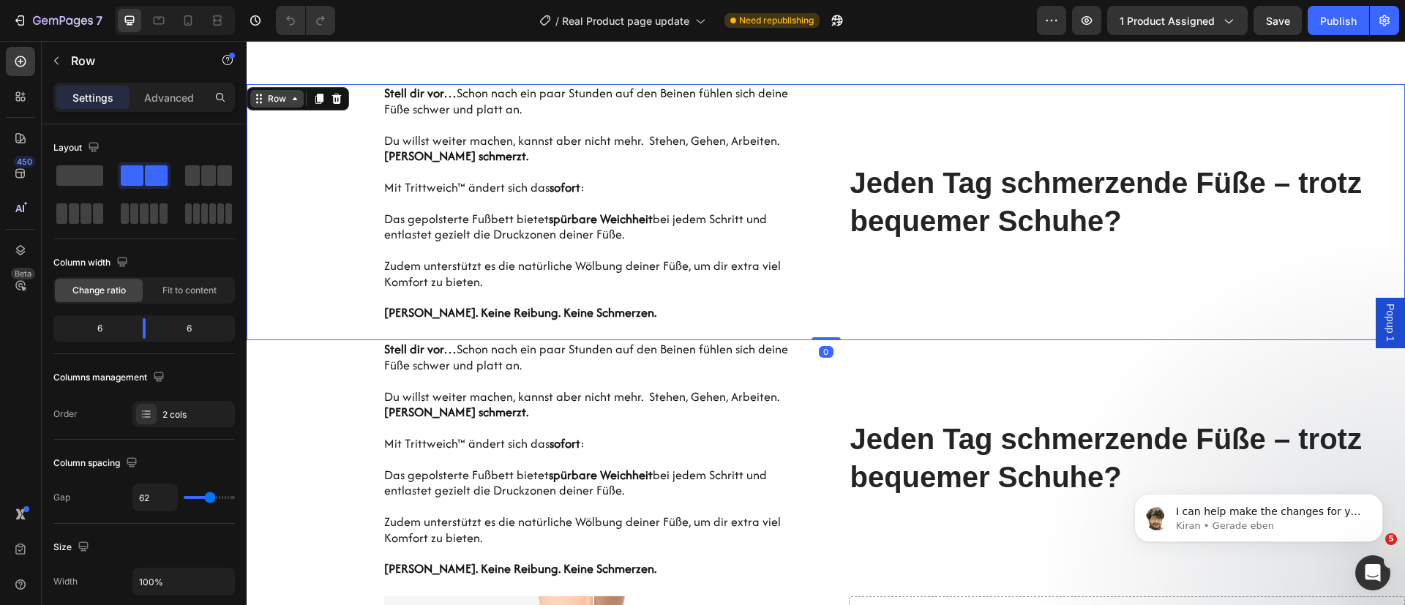 The width and height of the screenshot is (1405, 605). Describe the element at coordinates (158, 63) in the screenshot. I see `p: Message from Kiran, sent Gerade eben` at that location.